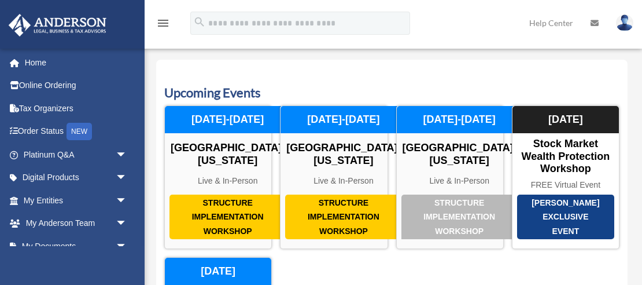 This screenshot has height=285, width=642. What do you see at coordinates (566, 184) in the screenshot?
I see `div: FREE Virtual Event` at bounding box center [566, 184].